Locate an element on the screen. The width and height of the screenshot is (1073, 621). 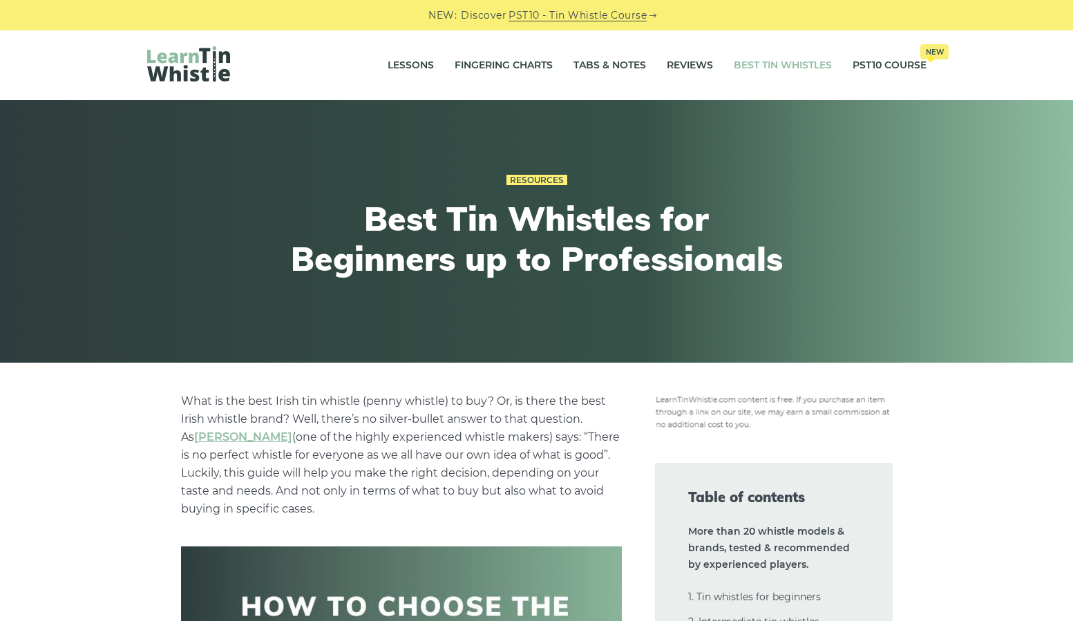
span: New is located at coordinates (934, 52).